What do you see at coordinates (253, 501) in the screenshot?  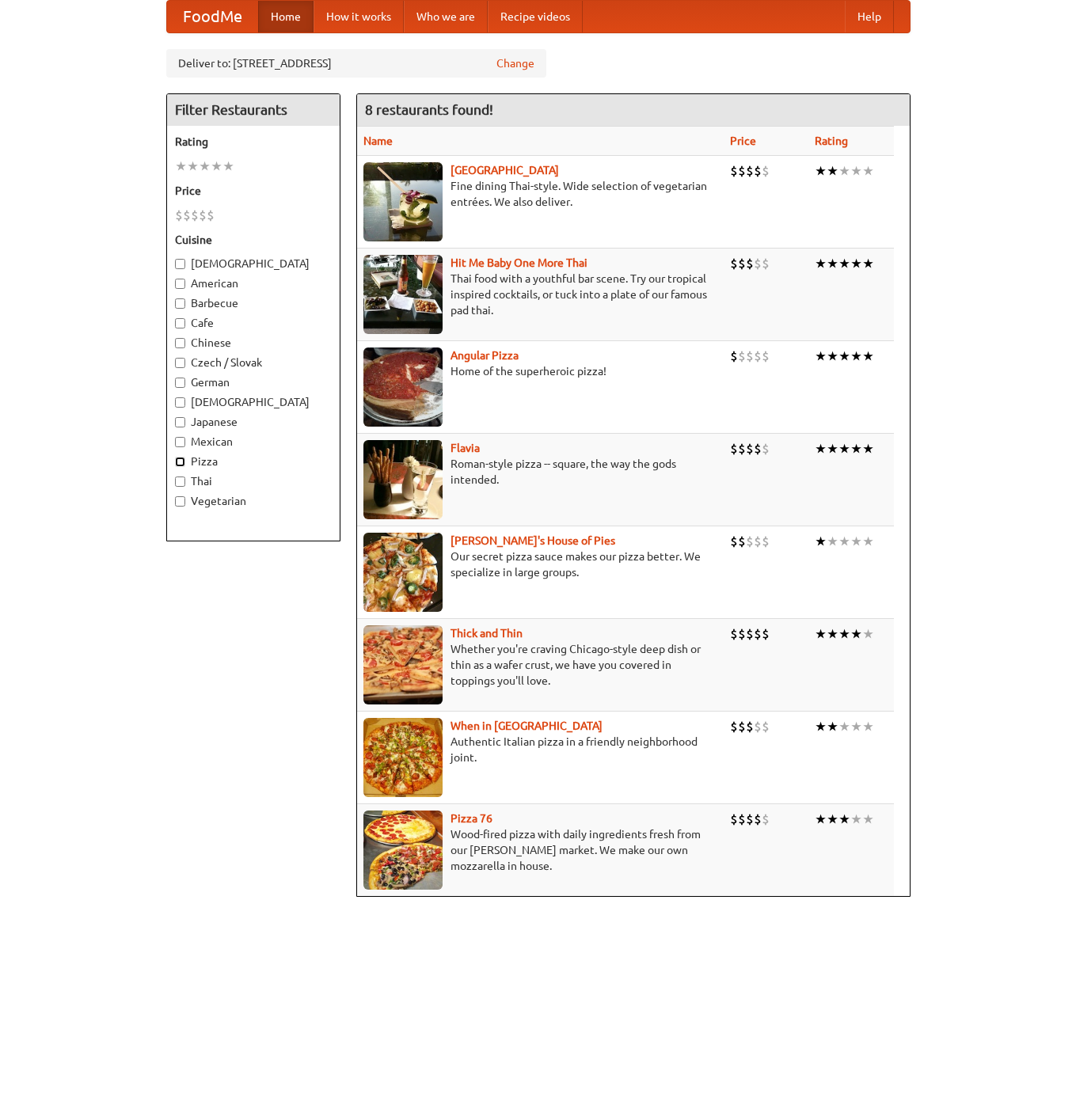 I see `label: Vegetarian` at bounding box center [253, 501].